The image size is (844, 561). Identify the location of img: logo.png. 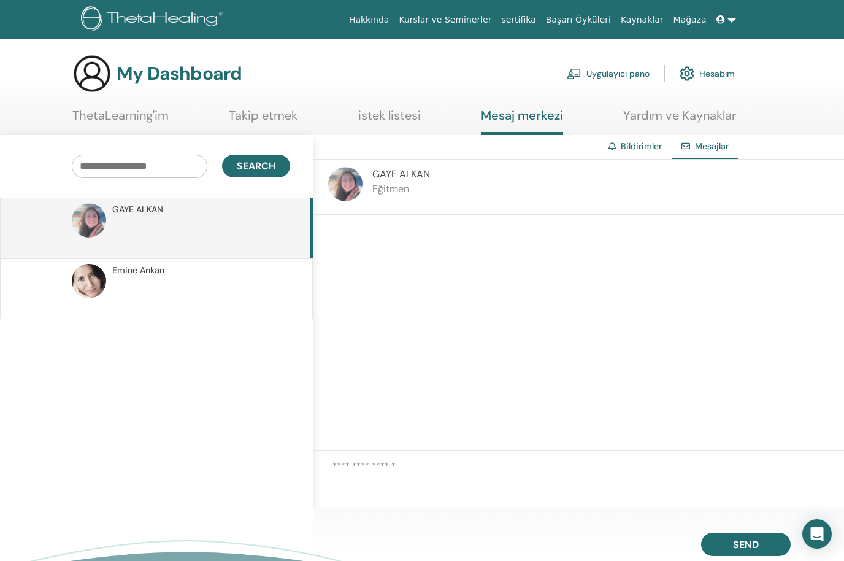
(154, 20).